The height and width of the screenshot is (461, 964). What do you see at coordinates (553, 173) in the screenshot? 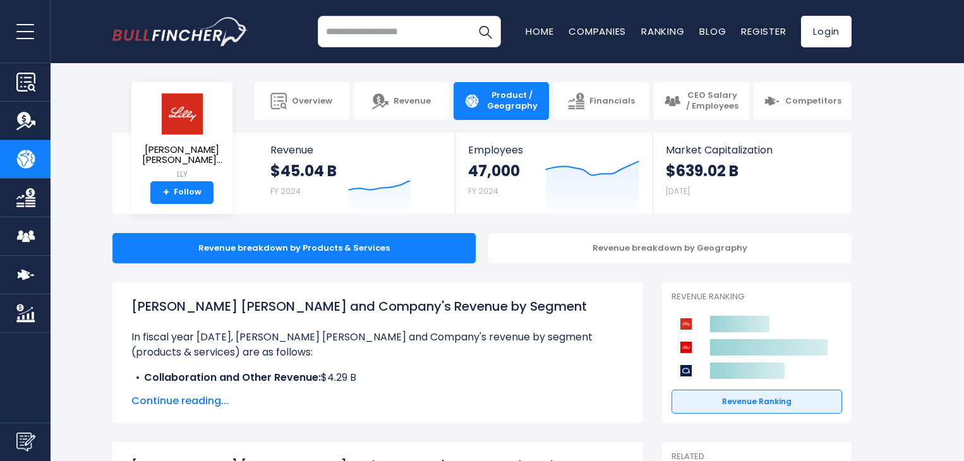
I see `a: Employees 47,000 FY 2024` at bounding box center [553, 173].